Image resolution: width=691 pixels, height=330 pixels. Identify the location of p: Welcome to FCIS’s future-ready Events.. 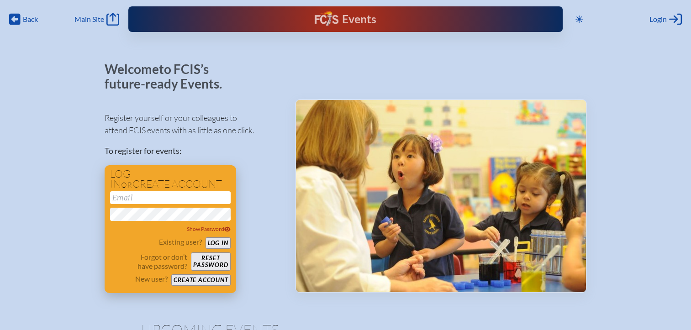
(168, 76).